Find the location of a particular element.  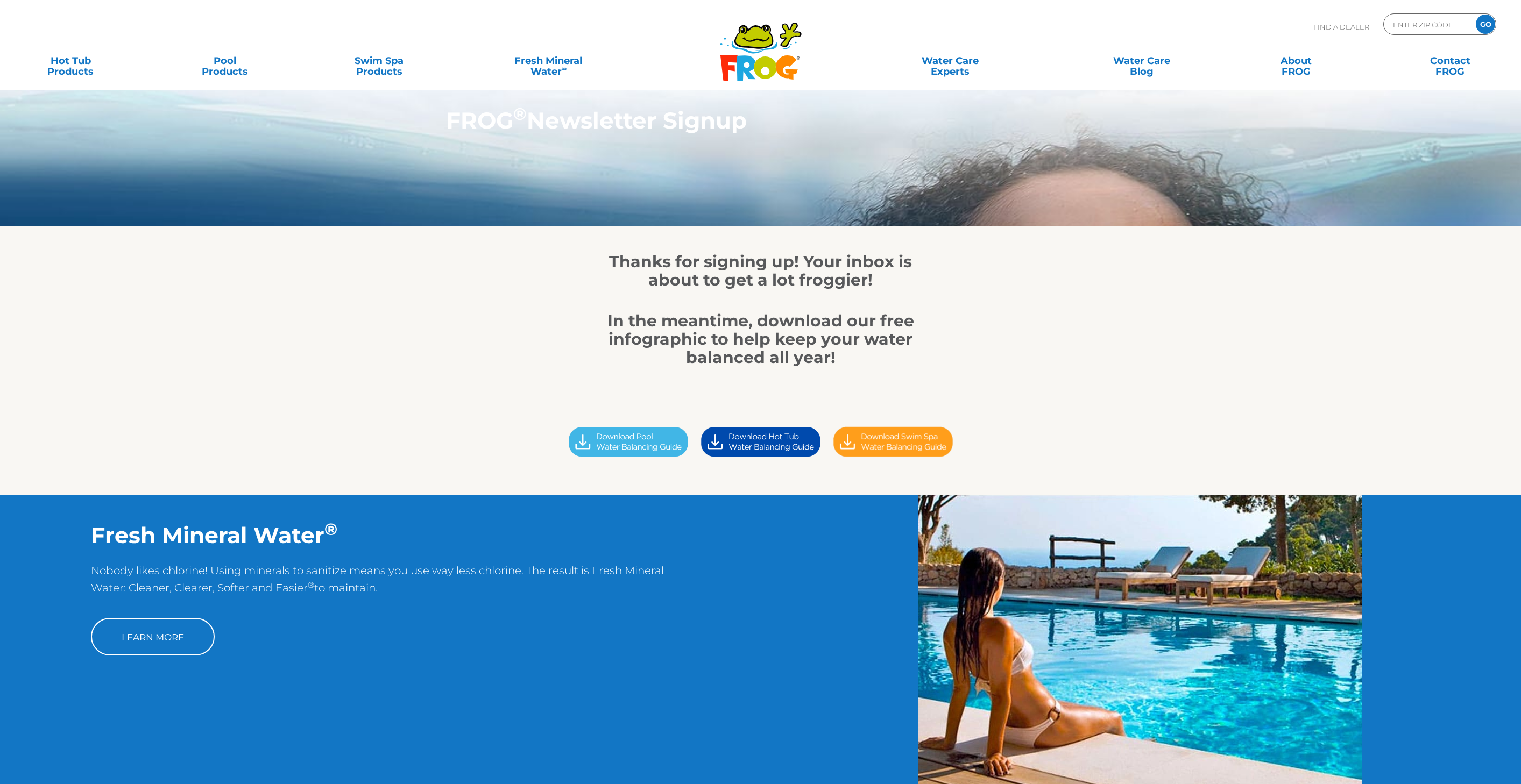

a: Fresh MineralWater∞ is located at coordinates (548, 61).